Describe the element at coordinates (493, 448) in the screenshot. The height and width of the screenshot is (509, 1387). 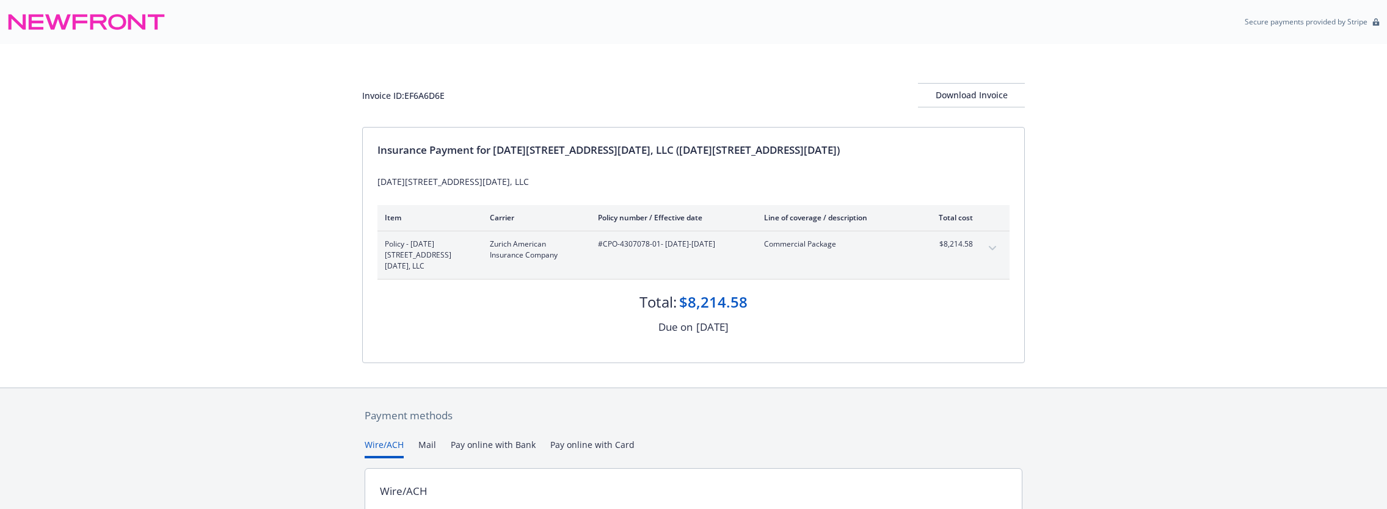
I see `button: Pay online with Bank` at that location.